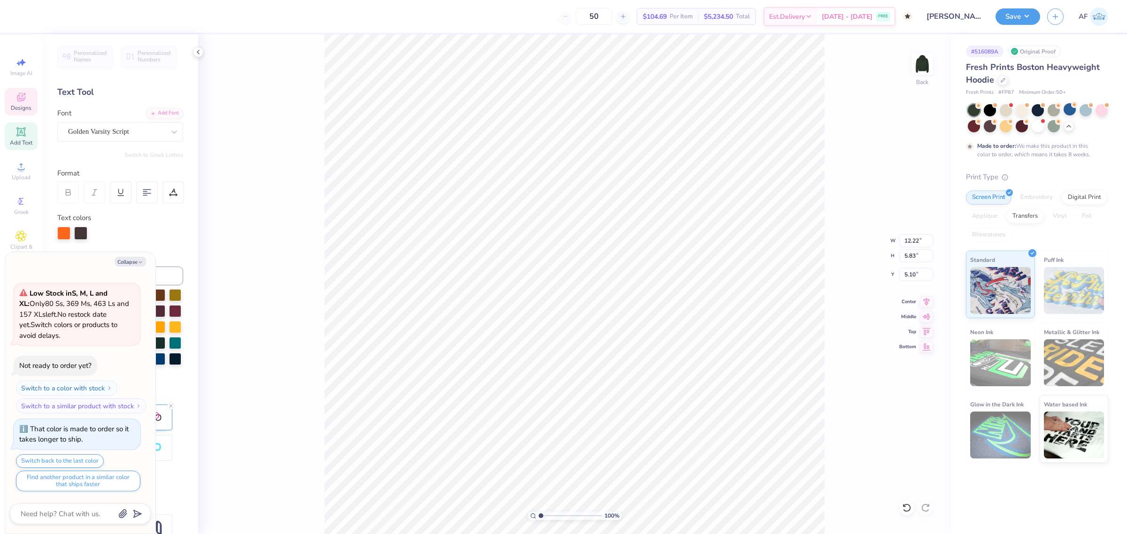  Describe the element at coordinates (1093, 16) in the screenshot. I see `a: AF` at that location.